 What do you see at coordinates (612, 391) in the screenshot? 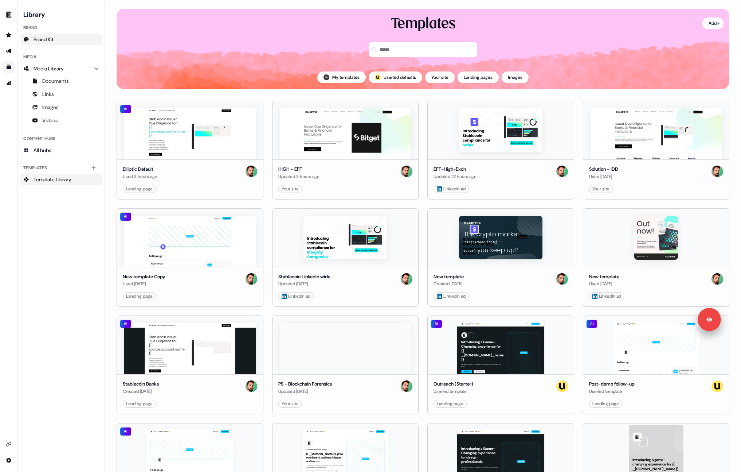
I see `div: Userled template` at bounding box center [612, 391].